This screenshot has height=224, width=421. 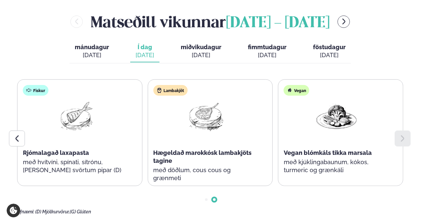 What do you see at coordinates (202, 156) in the screenshot?
I see `span: Hægeldað marokkósk lambakjöts tagine` at bounding box center [202, 156].